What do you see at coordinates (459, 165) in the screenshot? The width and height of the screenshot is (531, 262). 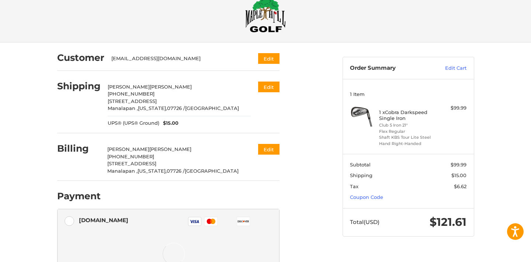 I see `span: $99.99` at bounding box center [459, 165].